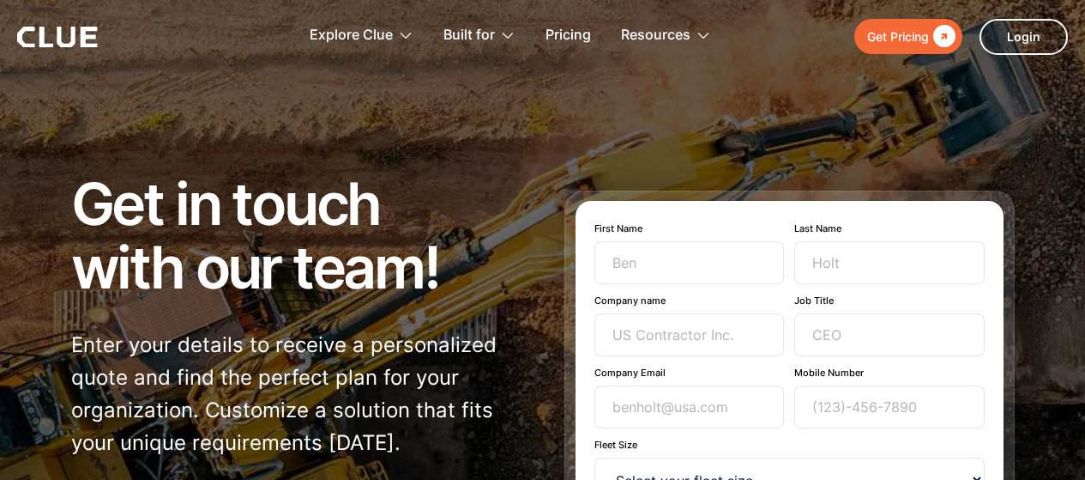  Describe the element at coordinates (690, 335) in the screenshot. I see `input: US Contractor Inc.` at that location.